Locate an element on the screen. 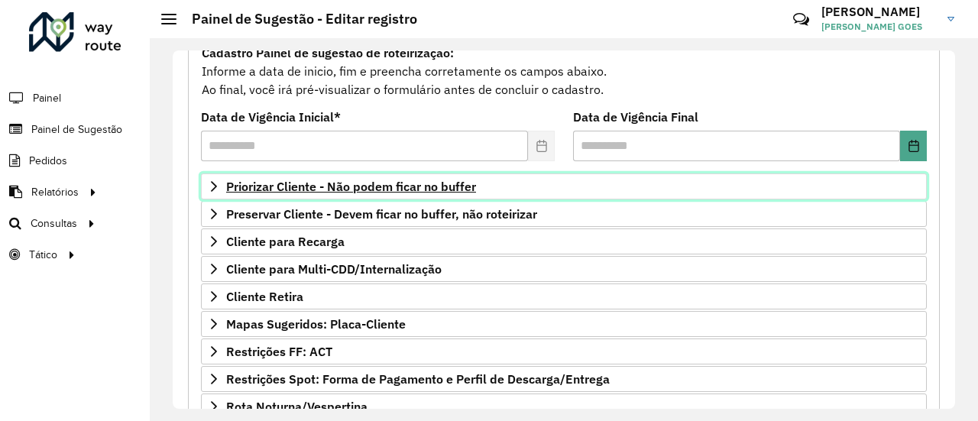 The width and height of the screenshot is (978, 421). strong: Cadastro Painel de sugestão de roteirização: is located at coordinates (328, 53).